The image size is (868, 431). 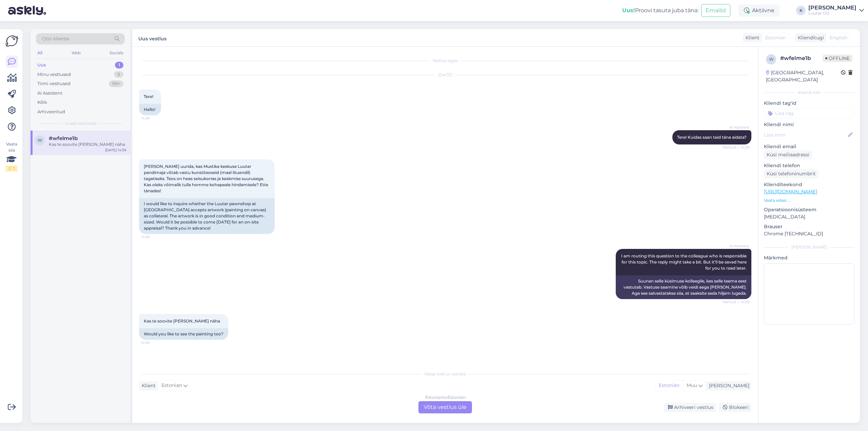 What do you see at coordinates (445, 61) in the screenshot?
I see `div: Vestlus algas` at bounding box center [445, 61].